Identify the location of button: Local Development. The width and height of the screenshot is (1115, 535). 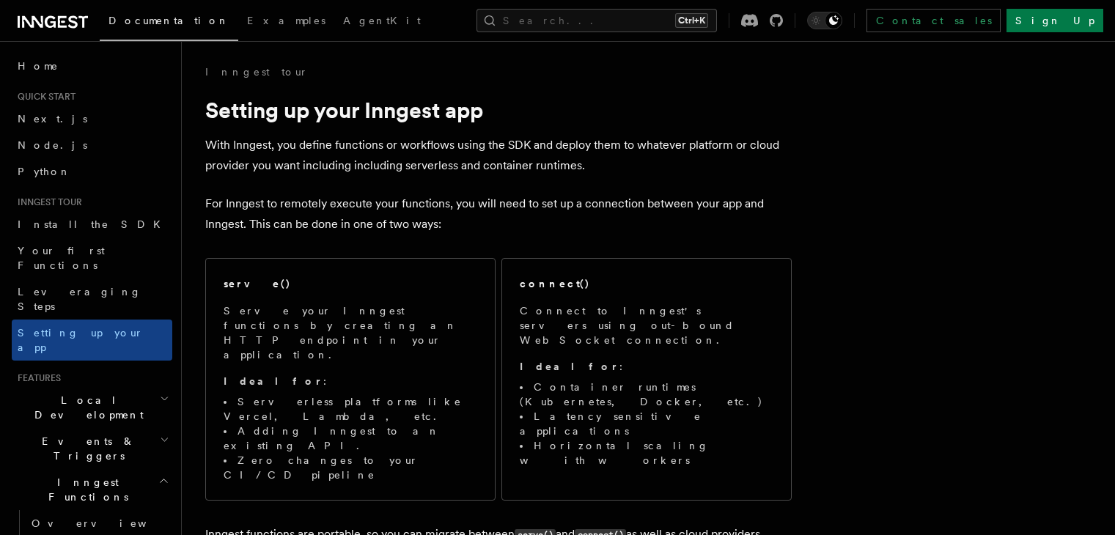
(92, 408).